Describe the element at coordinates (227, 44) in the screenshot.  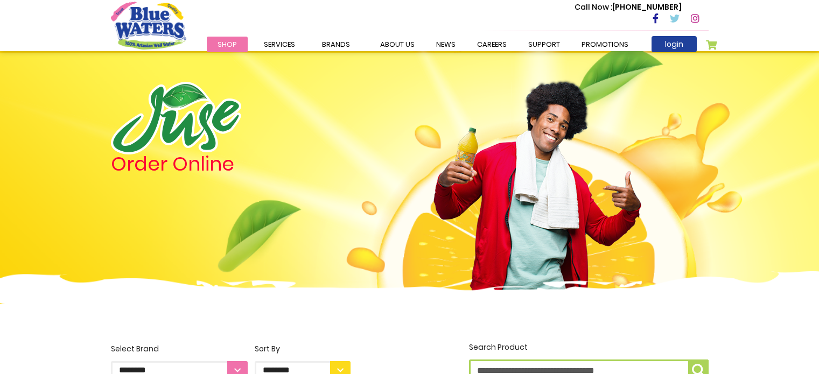
I see `span: Shop` at that location.